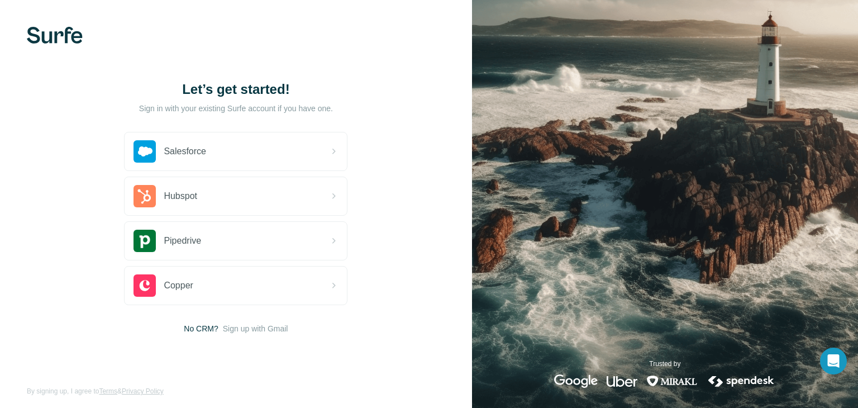 This screenshot has height=408, width=858. I want to click on div: Open Intercom Messenger, so click(833, 361).